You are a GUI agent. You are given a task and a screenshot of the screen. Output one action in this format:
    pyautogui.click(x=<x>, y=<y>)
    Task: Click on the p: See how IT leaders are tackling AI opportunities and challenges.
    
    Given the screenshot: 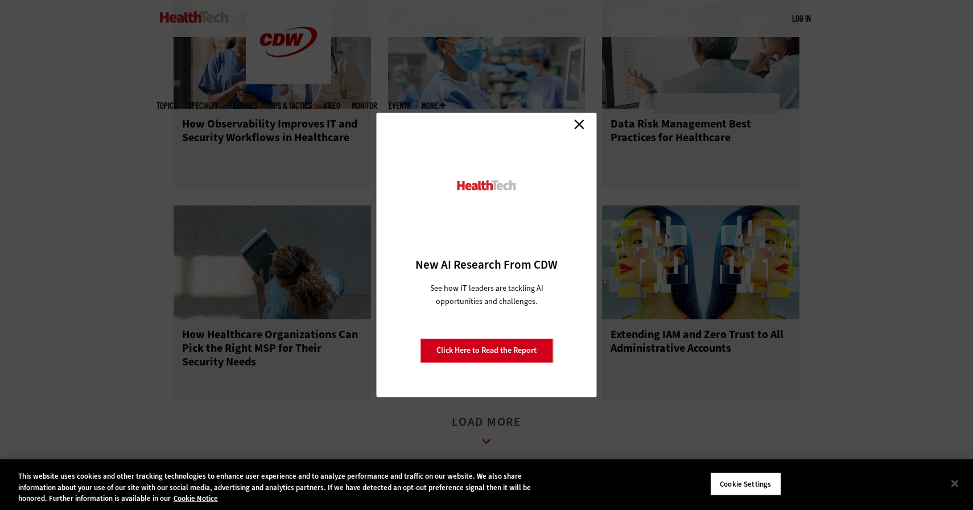 What is the action you would take?
    pyautogui.click(x=487, y=295)
    